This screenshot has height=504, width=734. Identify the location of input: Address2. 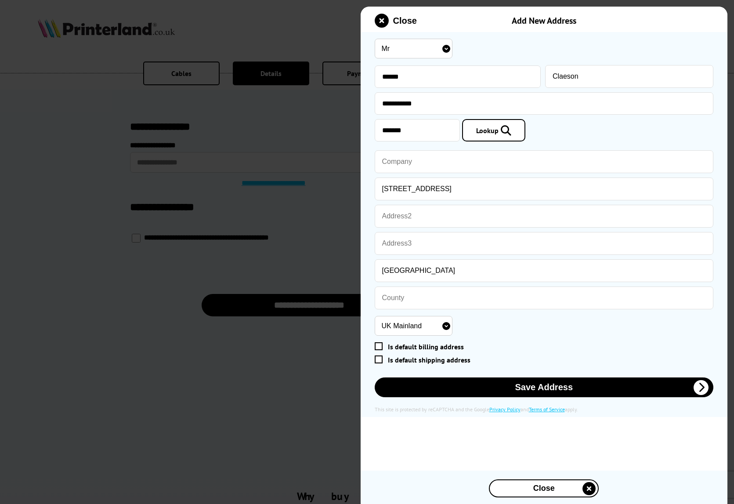
(544, 216).